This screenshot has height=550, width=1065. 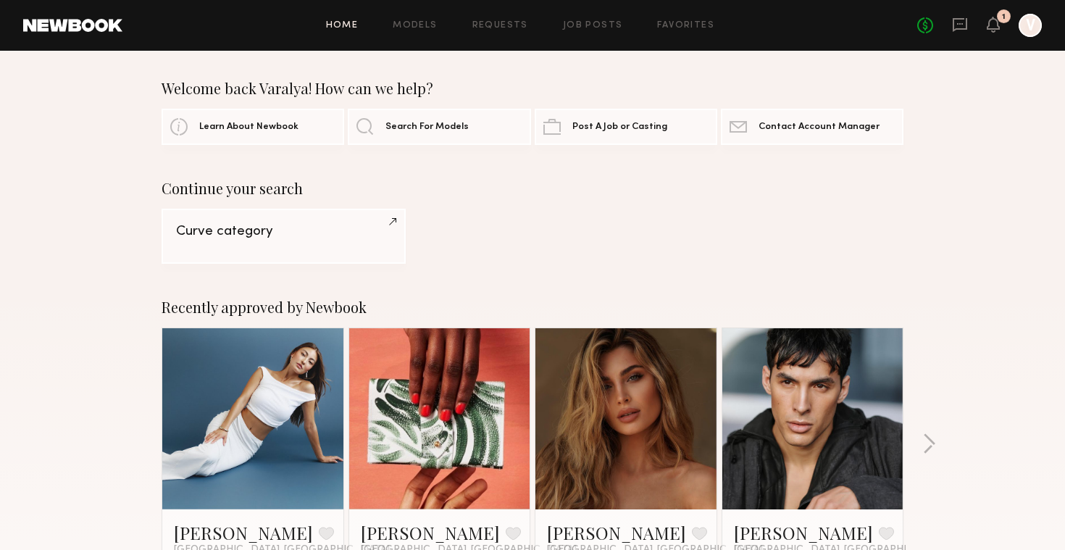 I want to click on span: Contact Account Manager, so click(x=819, y=127).